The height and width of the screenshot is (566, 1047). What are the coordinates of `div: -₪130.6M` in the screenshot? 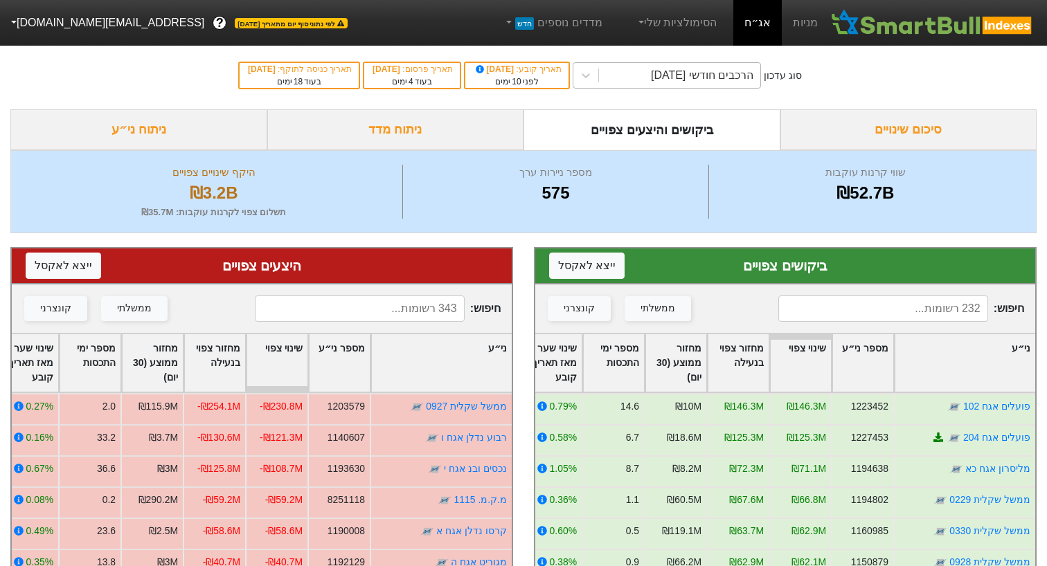 It's located at (219, 438).